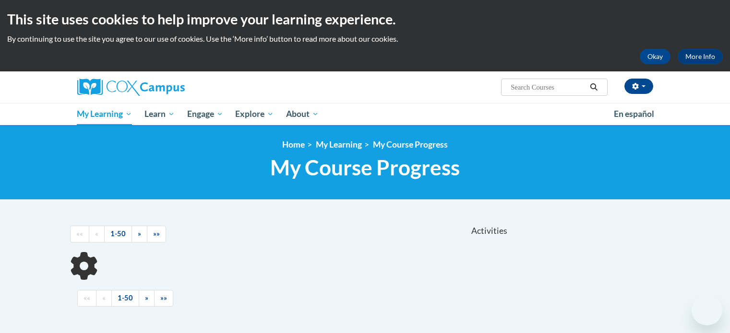 This screenshot has height=333, width=730. What do you see at coordinates (700, 57) in the screenshot?
I see `a: More Info` at bounding box center [700, 57].